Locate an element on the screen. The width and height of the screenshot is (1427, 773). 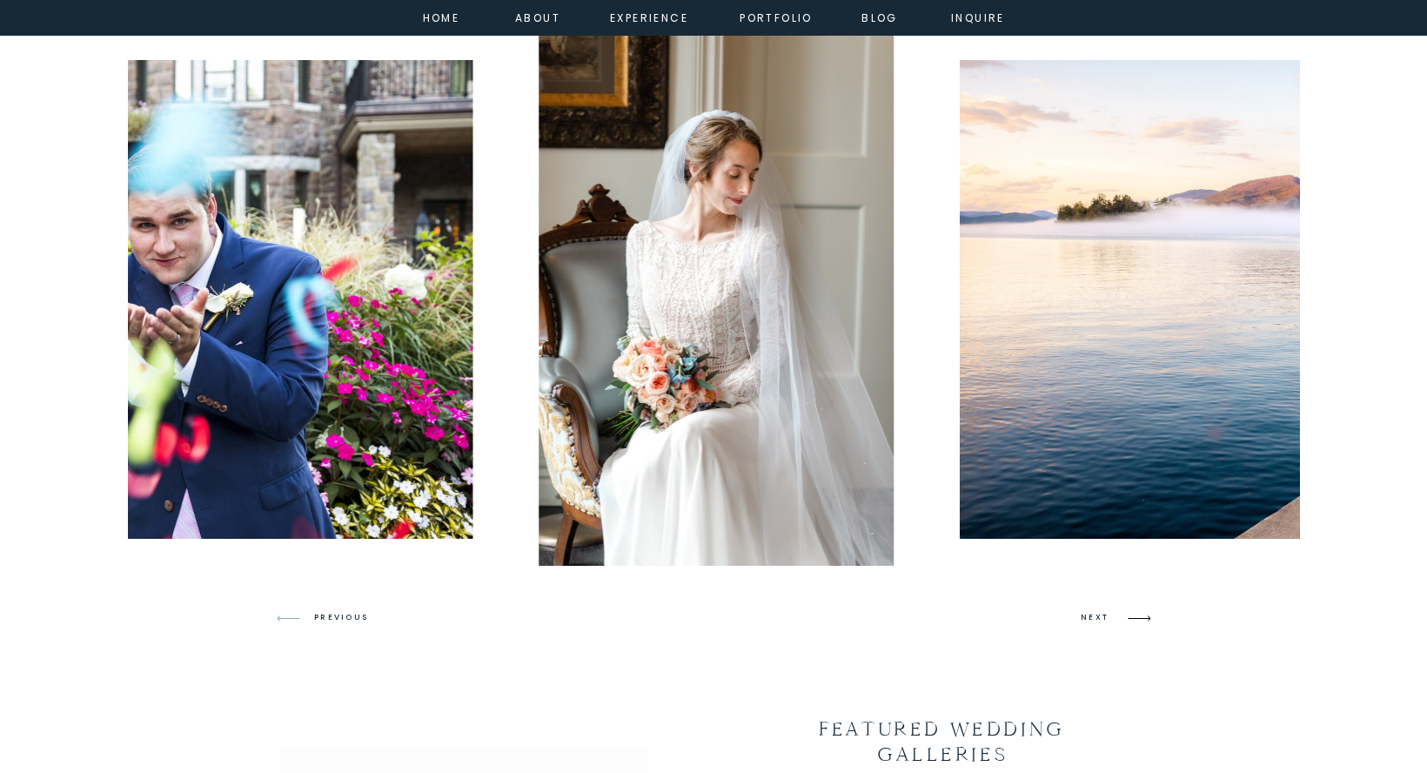
a: Blog is located at coordinates (880, 17).